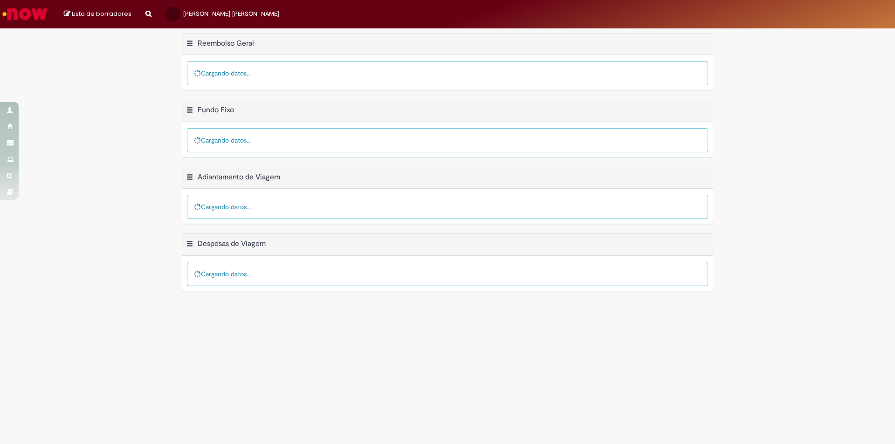 This screenshot has height=444, width=895. I want to click on h2: Fundo Fixo, so click(216, 110).